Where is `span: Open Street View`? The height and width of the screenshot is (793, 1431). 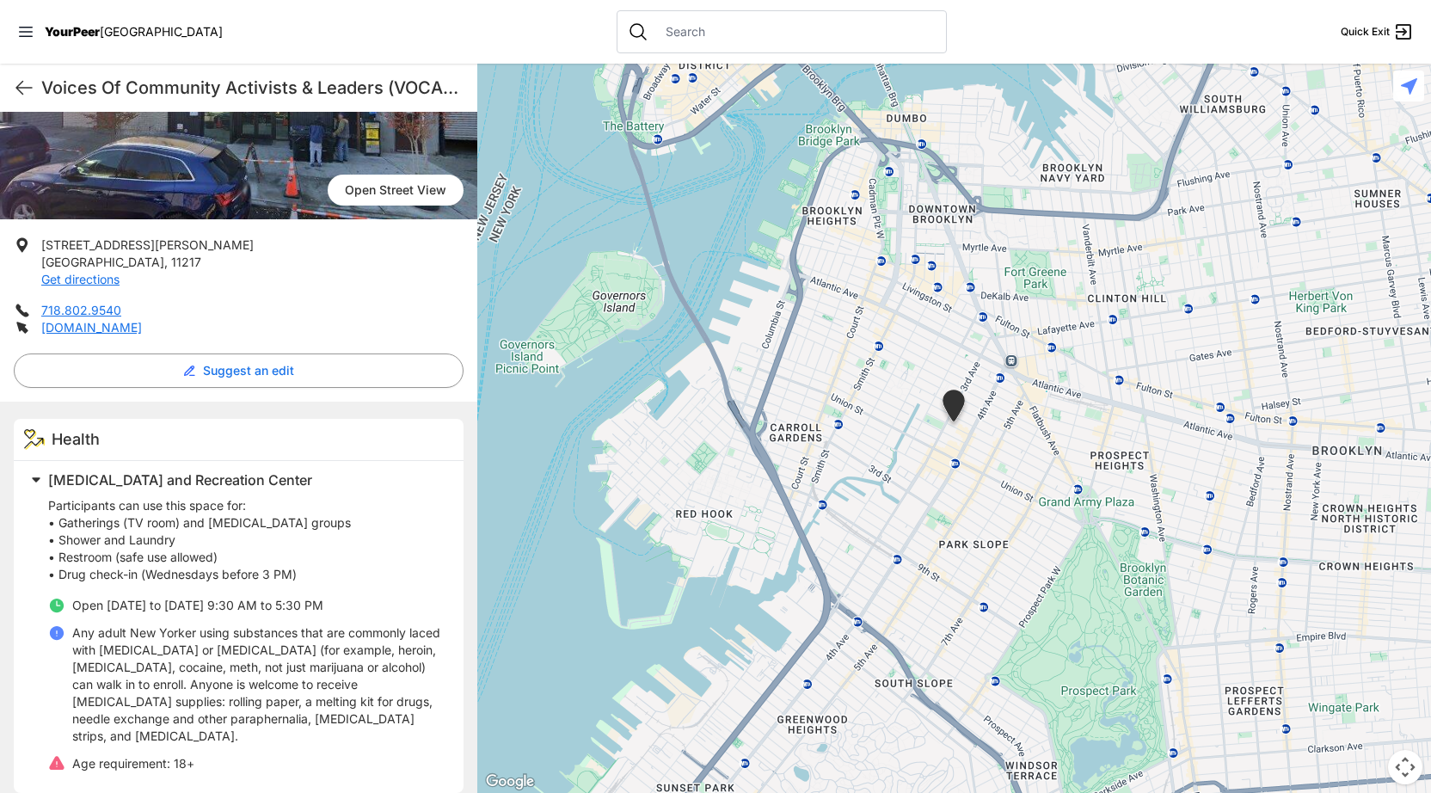 span: Open Street View is located at coordinates (396, 190).